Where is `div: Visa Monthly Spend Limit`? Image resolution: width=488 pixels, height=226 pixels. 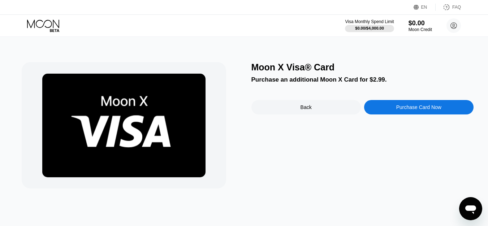 div: Visa Monthly Spend Limit is located at coordinates (369, 22).